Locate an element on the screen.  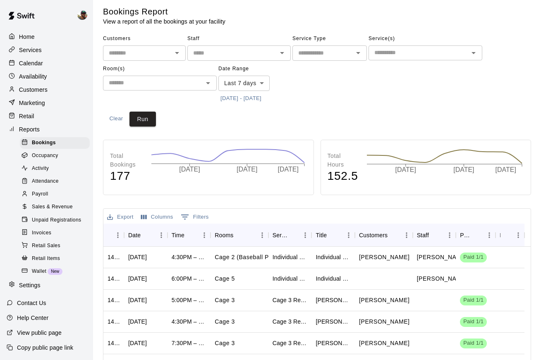
a: Home is located at coordinates (46, 37).